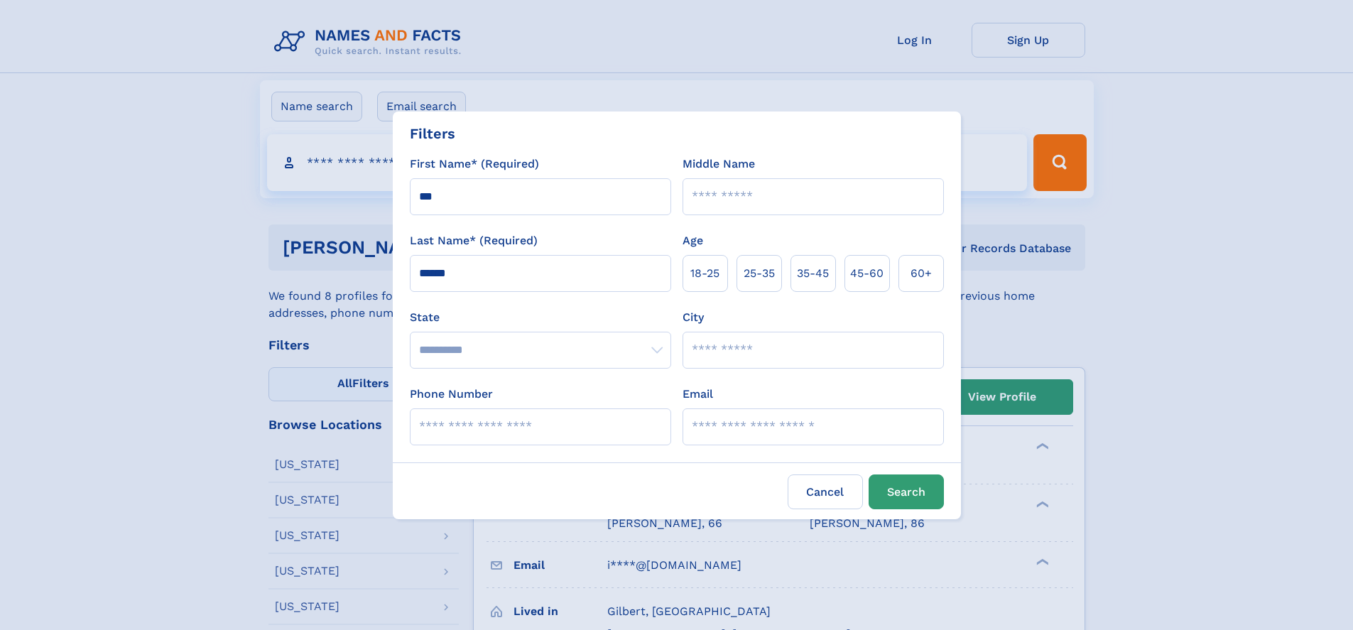 The width and height of the screenshot is (1353, 630). I want to click on div: Filters, so click(433, 134).